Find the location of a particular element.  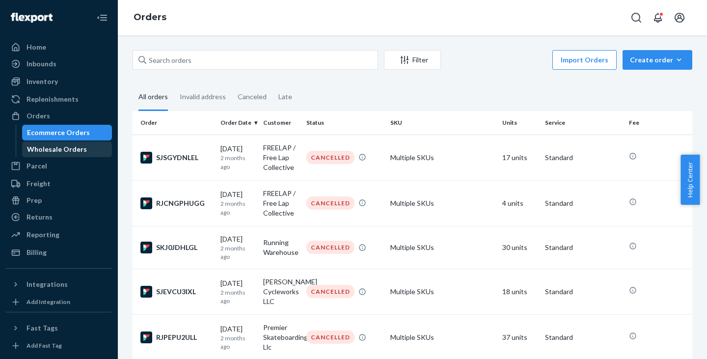

div: Parcel is located at coordinates (37, 166).